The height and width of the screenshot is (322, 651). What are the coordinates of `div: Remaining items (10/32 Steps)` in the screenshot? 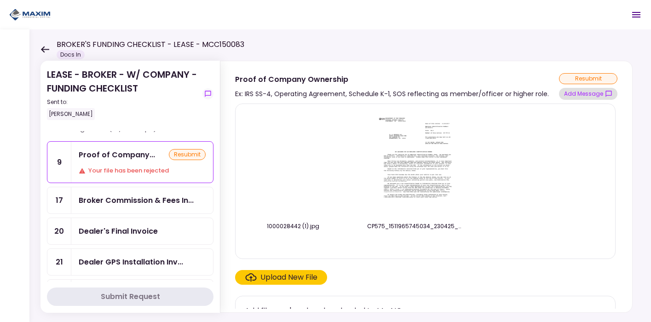 It's located at (130, 132).